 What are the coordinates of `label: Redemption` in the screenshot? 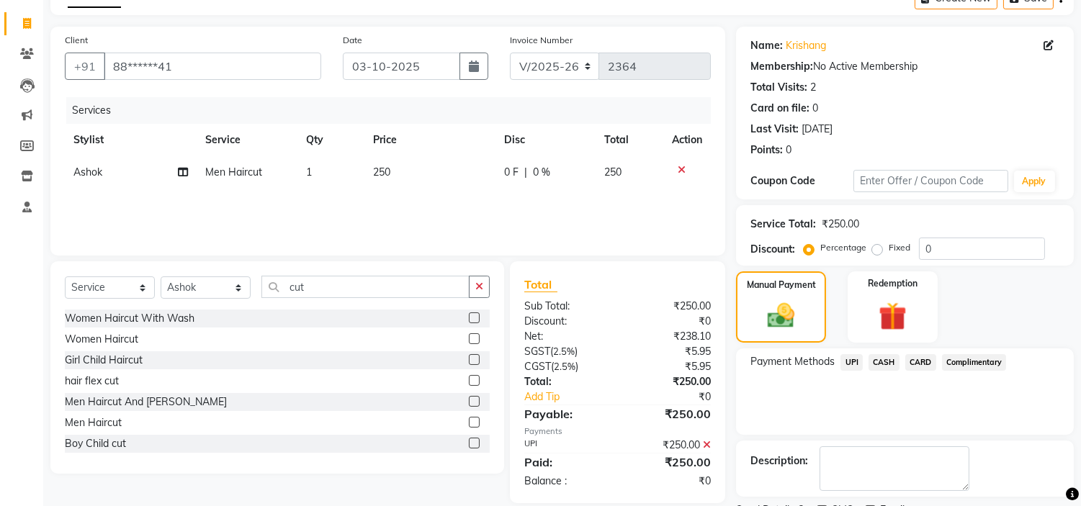 It's located at (892, 284).